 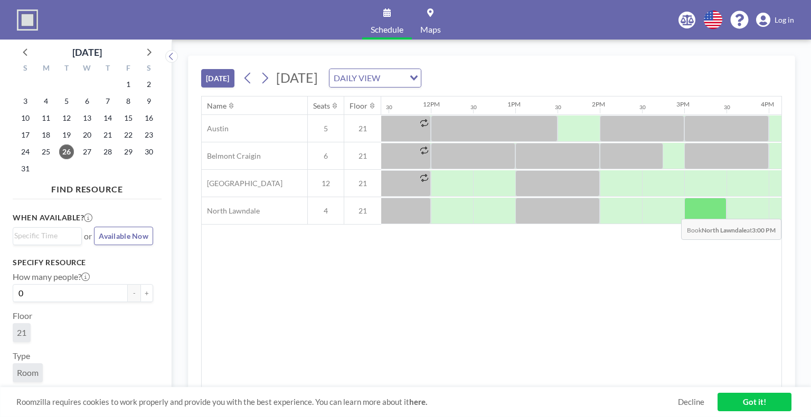 I want to click on span: Wednesday, August 6, 2025, so click(x=87, y=101).